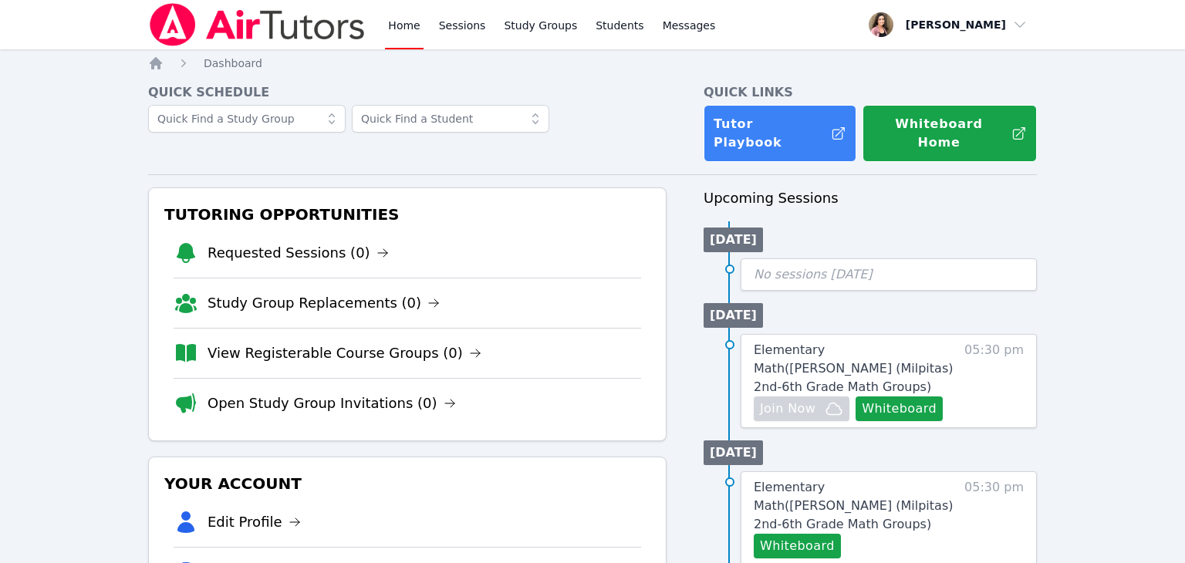 This screenshot has height=563, width=1185. I want to click on button: Join Now, so click(801, 409).